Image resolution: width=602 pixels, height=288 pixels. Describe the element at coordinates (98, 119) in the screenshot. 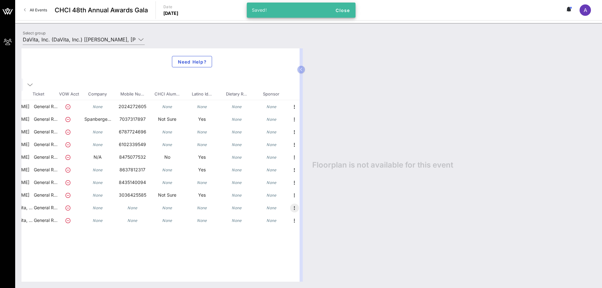

I see `p: Spanberge…` at that location.